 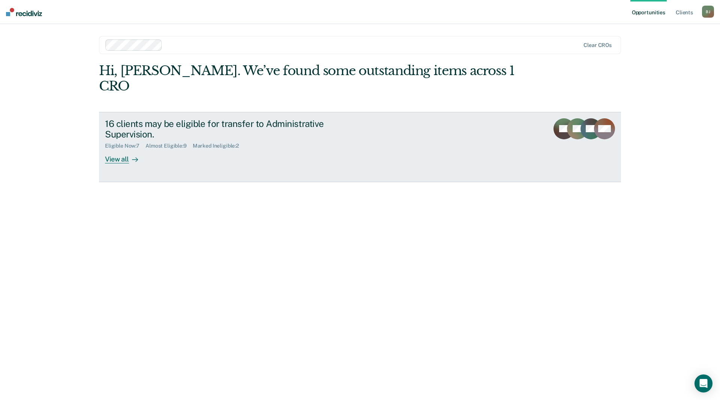 What do you see at coordinates (708, 12) in the screenshot?
I see `button: BJ` at bounding box center [708, 12].